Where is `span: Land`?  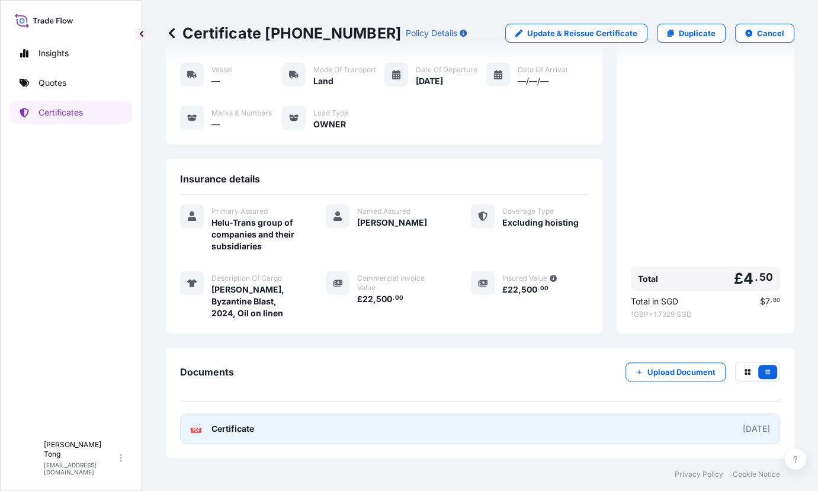
span: Land is located at coordinates (323, 81).